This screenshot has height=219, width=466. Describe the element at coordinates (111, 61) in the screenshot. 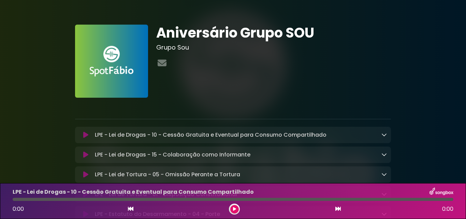

I see `img: FAnVhLgaRSStWruMDZa6` at that location.